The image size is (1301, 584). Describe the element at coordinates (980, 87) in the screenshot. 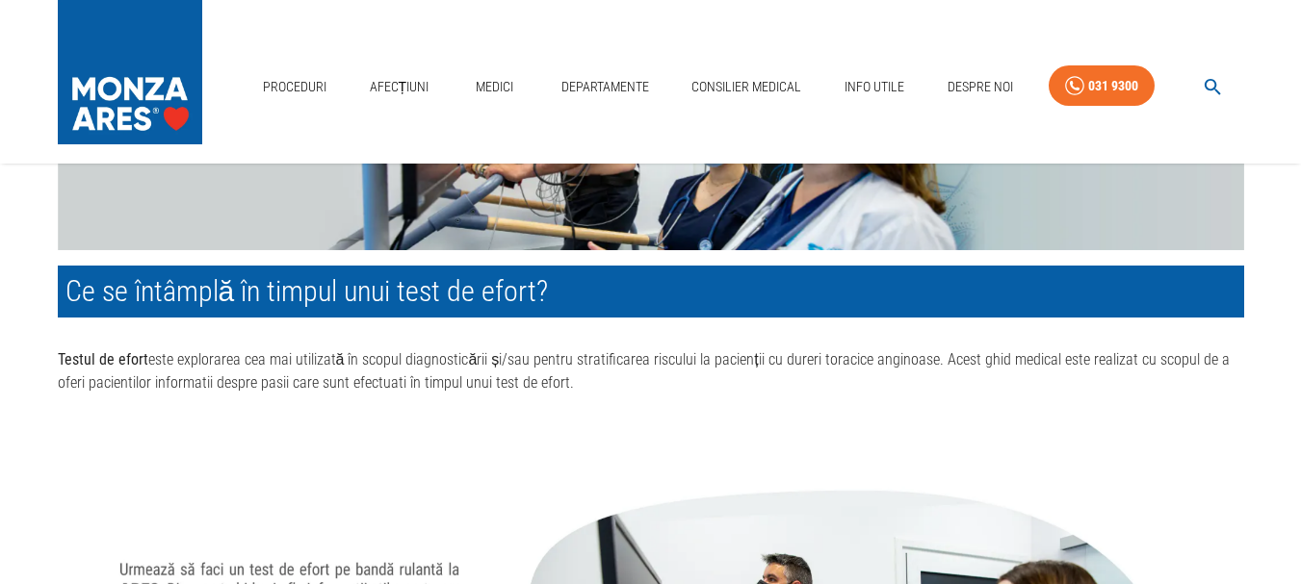

I see `a: Despre Noi` at that location.